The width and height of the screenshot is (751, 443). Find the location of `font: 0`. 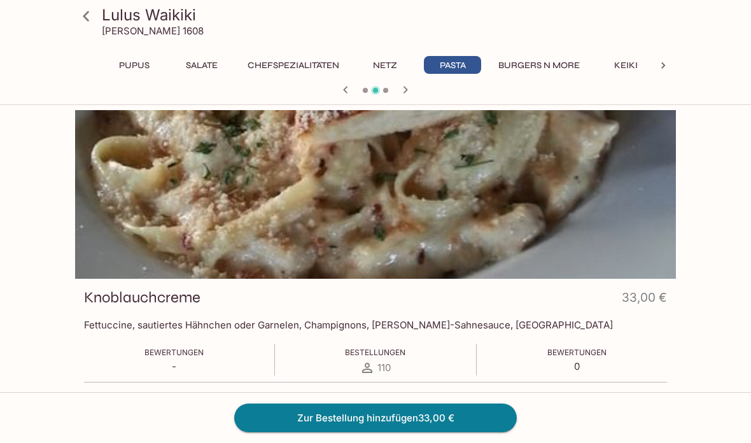

font: 0 is located at coordinates (577, 366).